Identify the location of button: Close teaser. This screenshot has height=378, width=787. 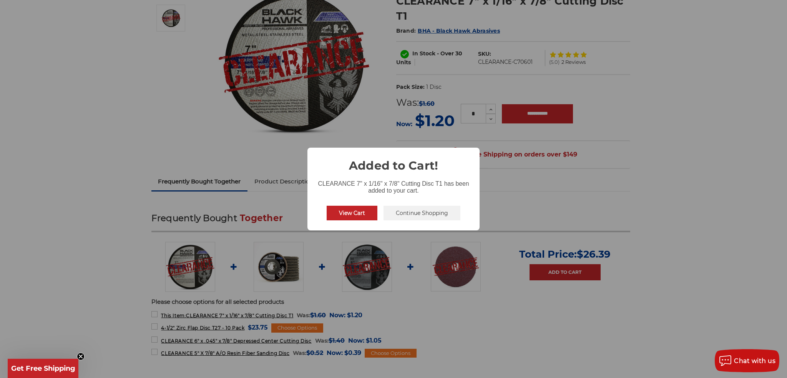
(81, 356).